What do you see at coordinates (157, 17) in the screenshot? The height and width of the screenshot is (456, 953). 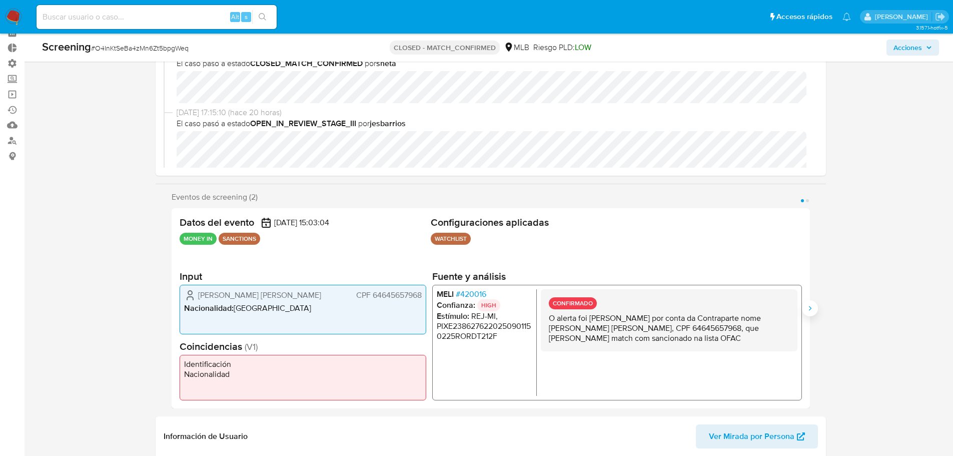 I see `input: Buscar usuario o caso...` at bounding box center [157, 17].